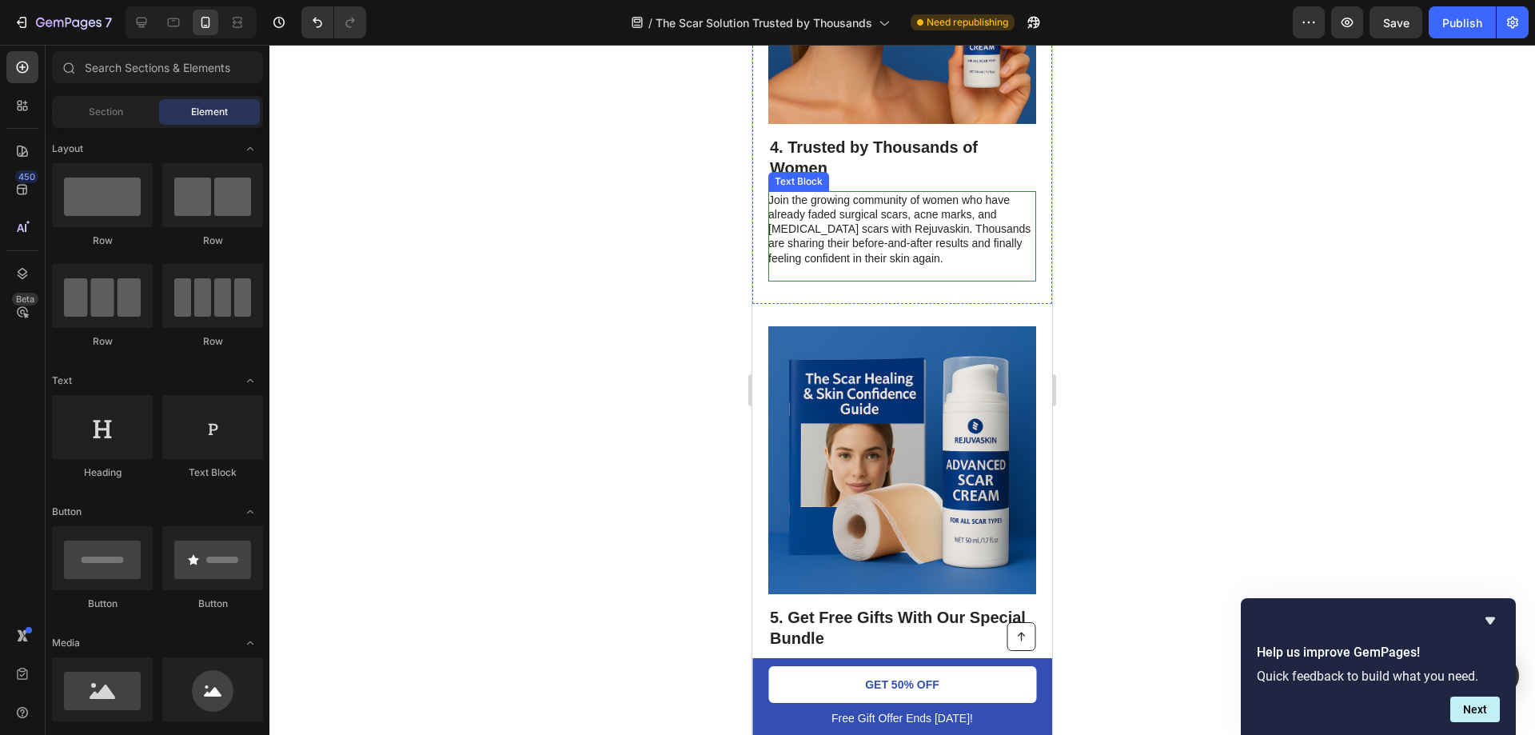 The width and height of the screenshot is (1535, 735). Describe the element at coordinates (62, 380) in the screenshot. I see `span: Text` at that location.